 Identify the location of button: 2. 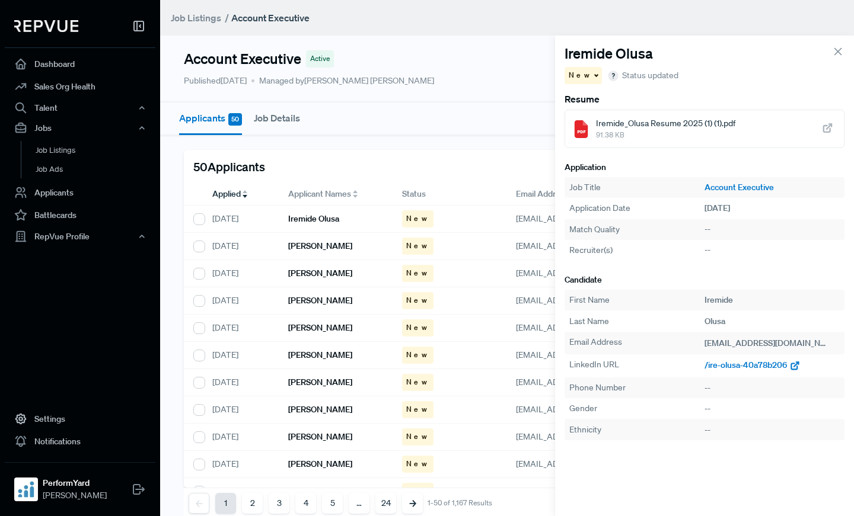
(252, 503).